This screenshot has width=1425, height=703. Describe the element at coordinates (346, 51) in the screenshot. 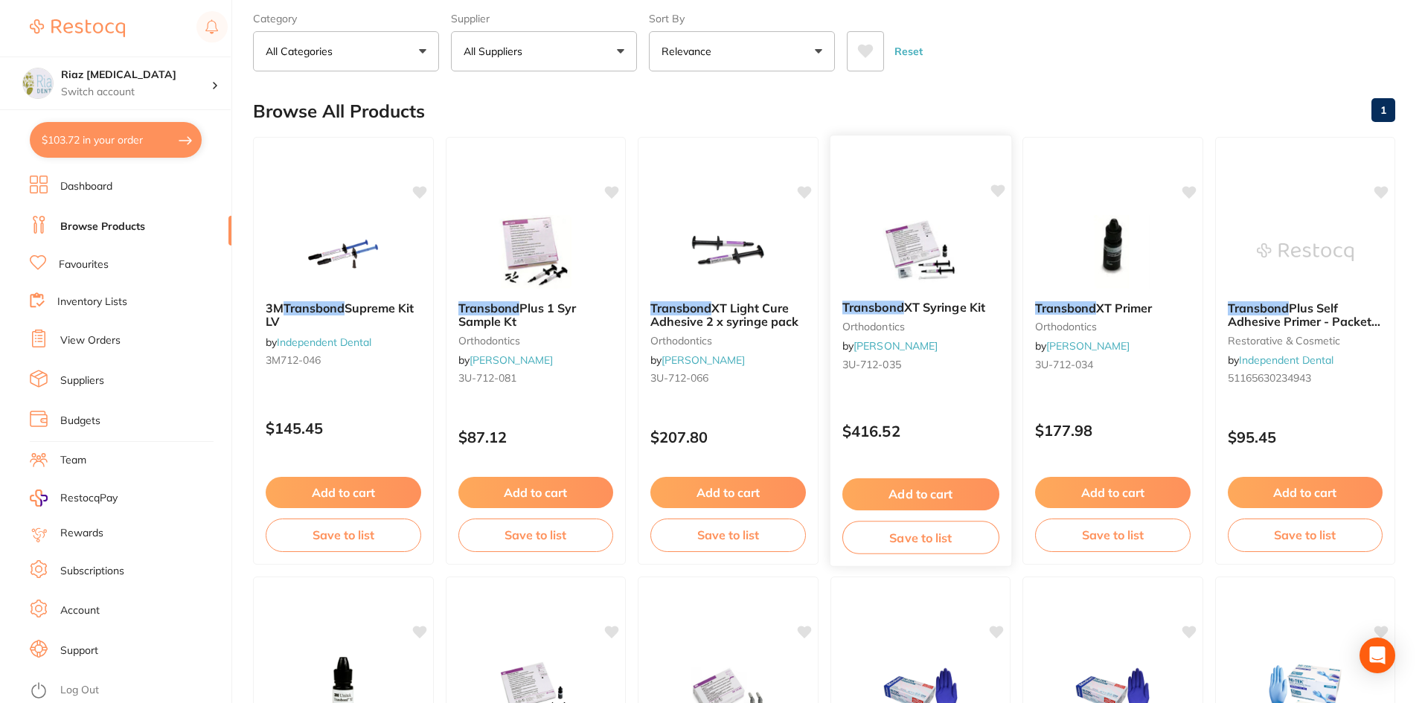

I see `button: All Categories` at that location.